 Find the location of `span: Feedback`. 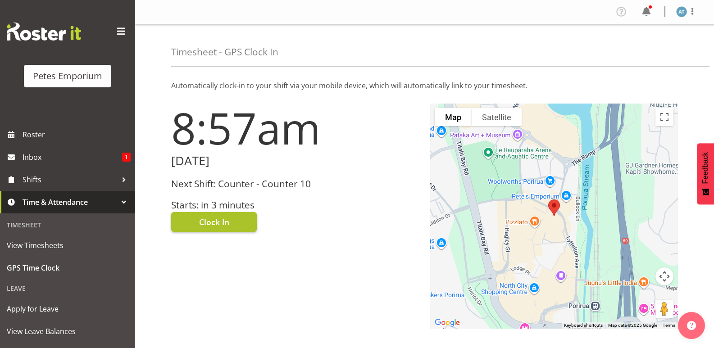

span: Feedback is located at coordinates (706, 168).